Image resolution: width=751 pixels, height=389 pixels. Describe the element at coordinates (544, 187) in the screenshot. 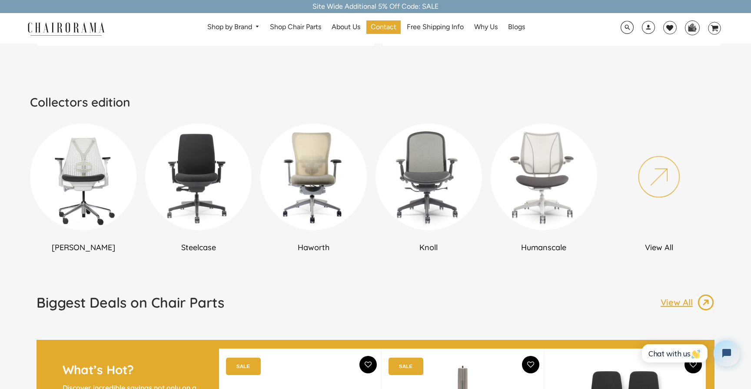

I see `a: Humanscale` at that location.